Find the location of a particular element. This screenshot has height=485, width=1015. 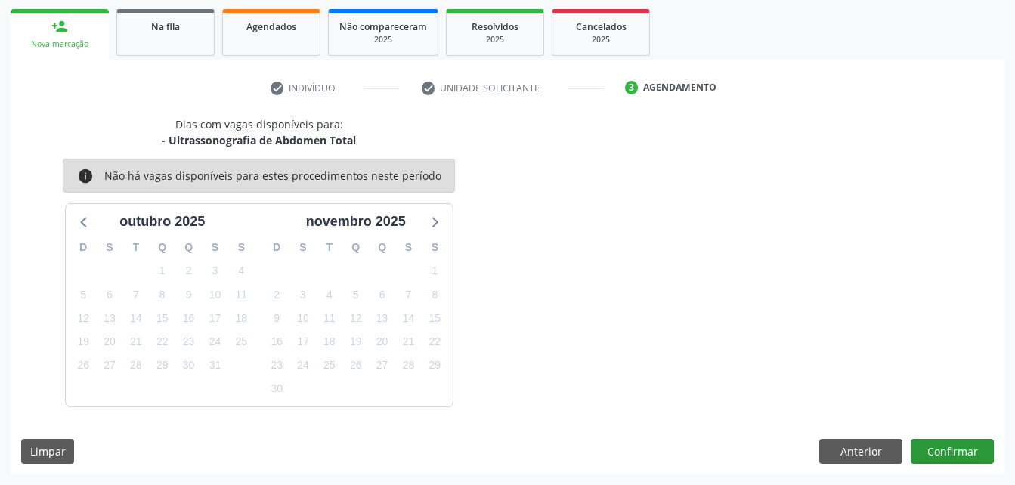

span: domingo, 23 de novembro de 2025 is located at coordinates (277, 366).